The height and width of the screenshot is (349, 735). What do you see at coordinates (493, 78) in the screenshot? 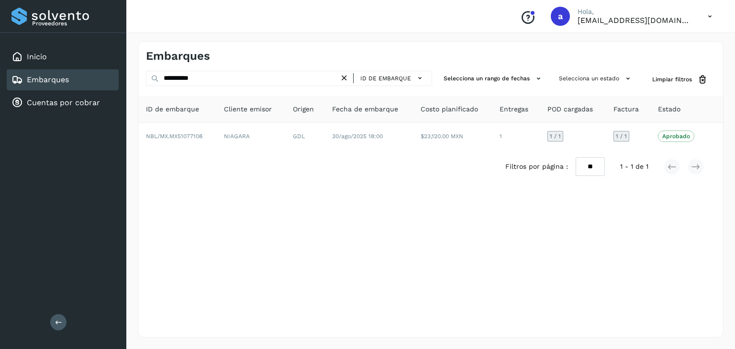
I see `button: Selecciona un rango de fechas` at bounding box center [493, 78].